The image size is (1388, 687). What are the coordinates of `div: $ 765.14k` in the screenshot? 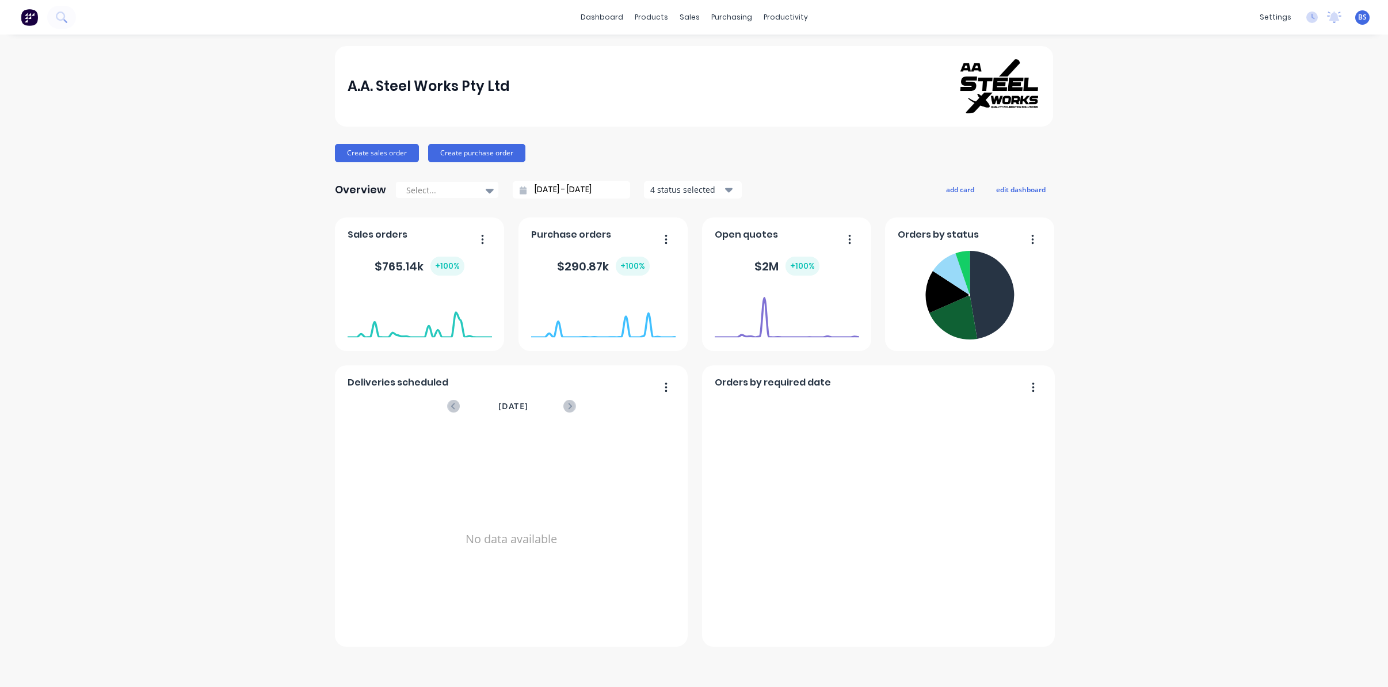 It's located at (419, 266).